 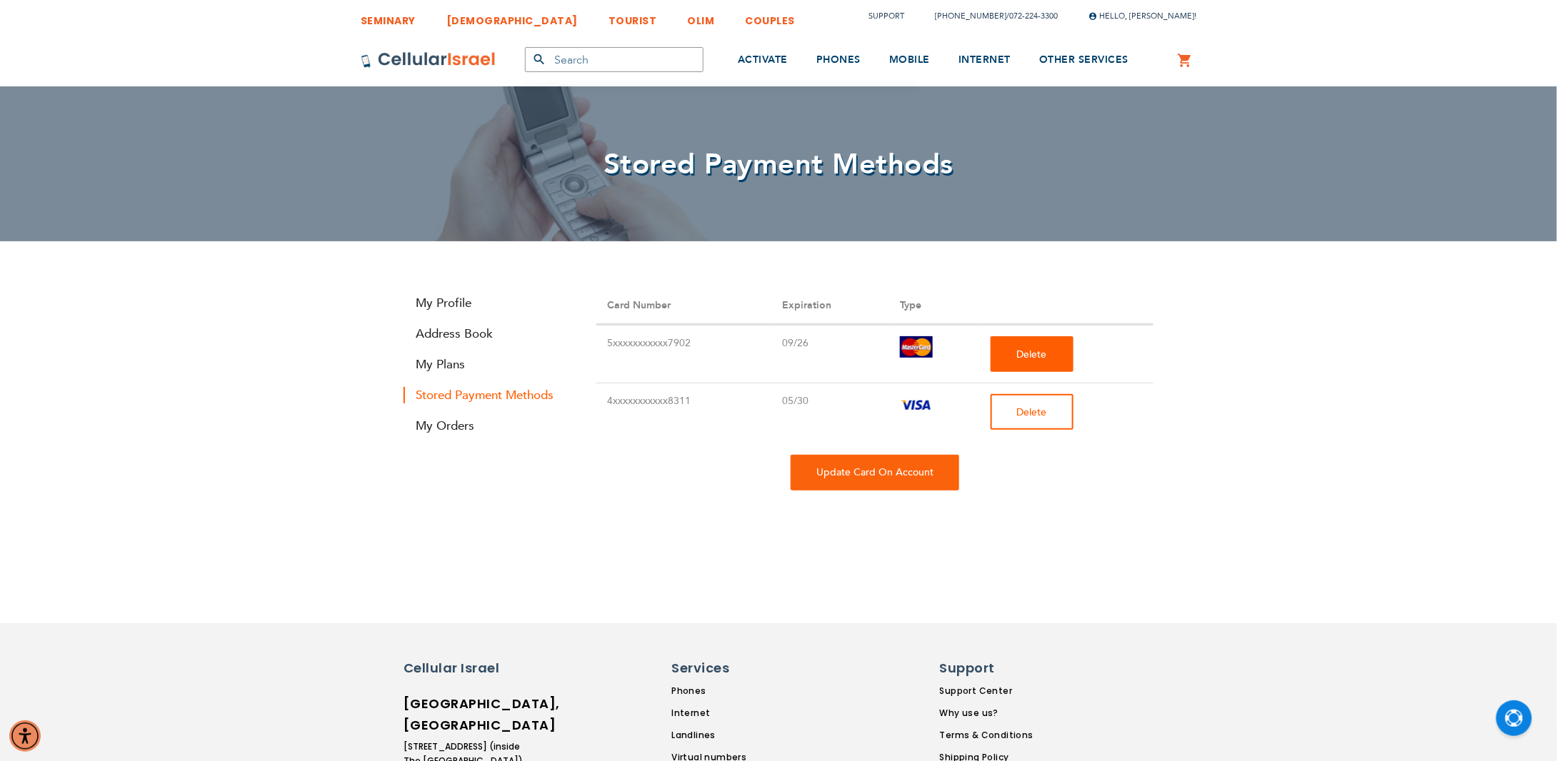 I want to click on a: MOBILE, so click(x=909, y=60).